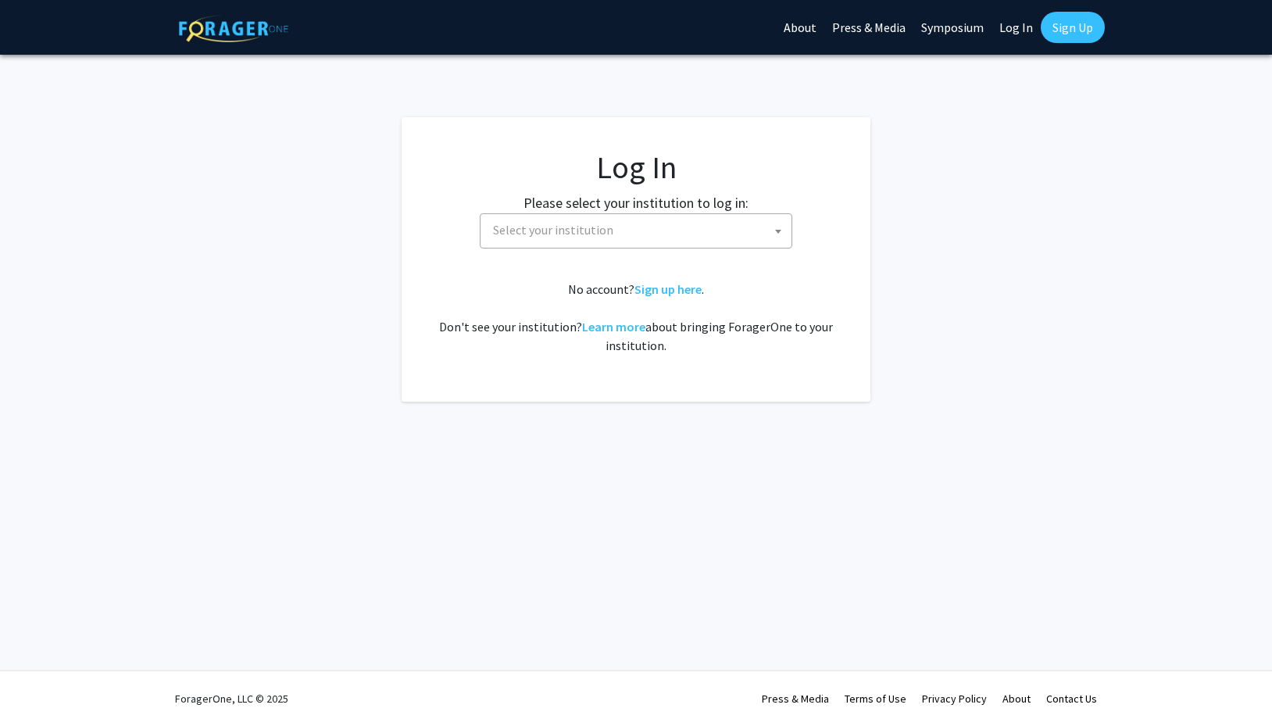 The width and height of the screenshot is (1272, 726). What do you see at coordinates (668, 289) in the screenshot?
I see `a: Sign up here` at bounding box center [668, 289].